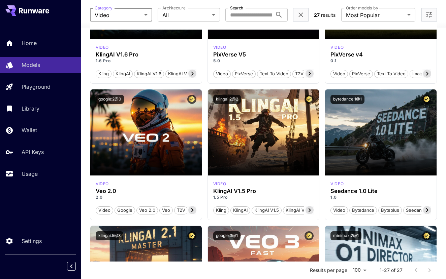 The width and height of the screenshot is (446, 279). What do you see at coordinates (102, 47) in the screenshot?
I see `div: klingai_1_6_pro` at bounding box center [102, 47].